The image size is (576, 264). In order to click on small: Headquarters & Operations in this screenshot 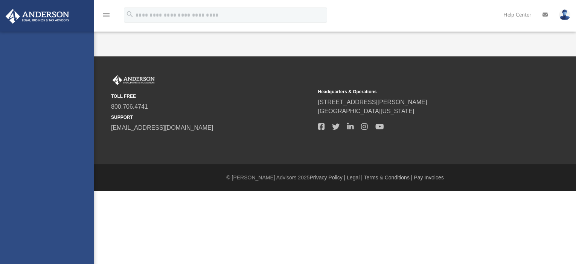, I will do `click(419, 92)`.